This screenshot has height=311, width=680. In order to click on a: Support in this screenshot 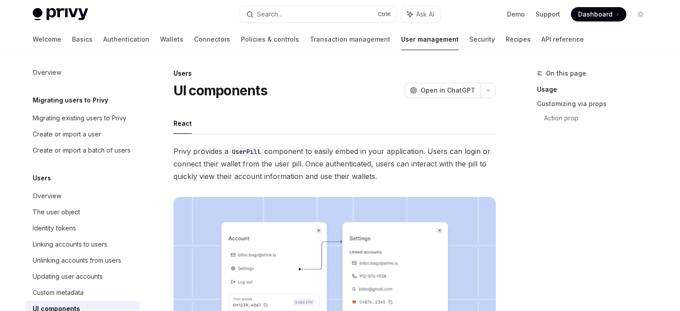, I will do `click(548, 14)`.